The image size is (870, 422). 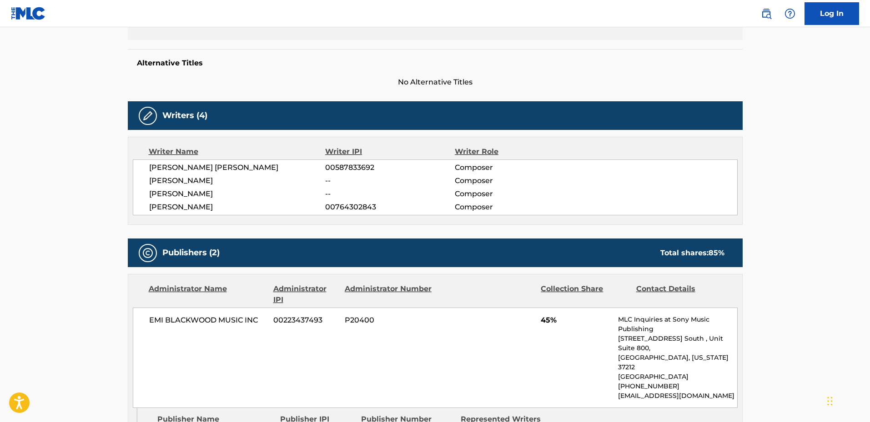 I want to click on a: Public Search, so click(x=766, y=14).